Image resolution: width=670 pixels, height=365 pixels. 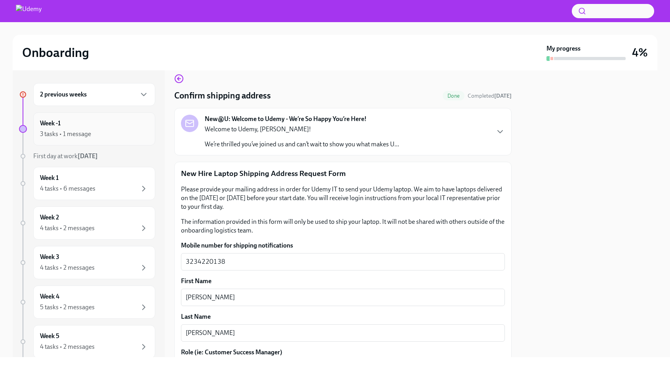 What do you see at coordinates (28, 11) in the screenshot?
I see `img: Udemy` at bounding box center [28, 11].